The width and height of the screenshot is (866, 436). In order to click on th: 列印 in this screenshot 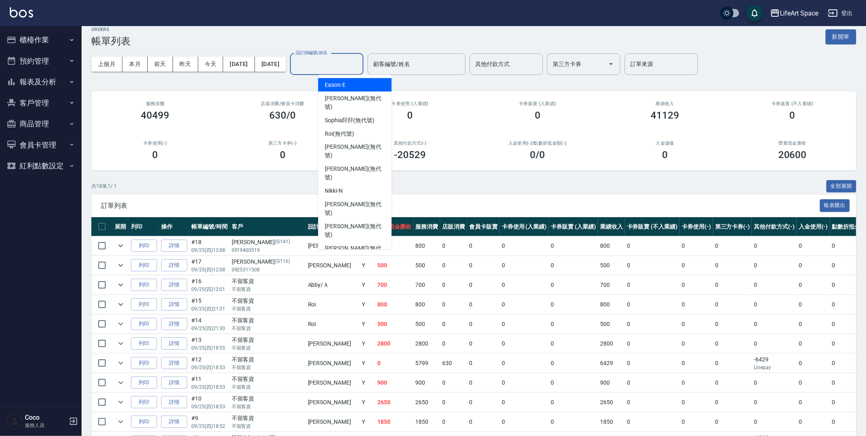, I will do `click(144, 227)`.